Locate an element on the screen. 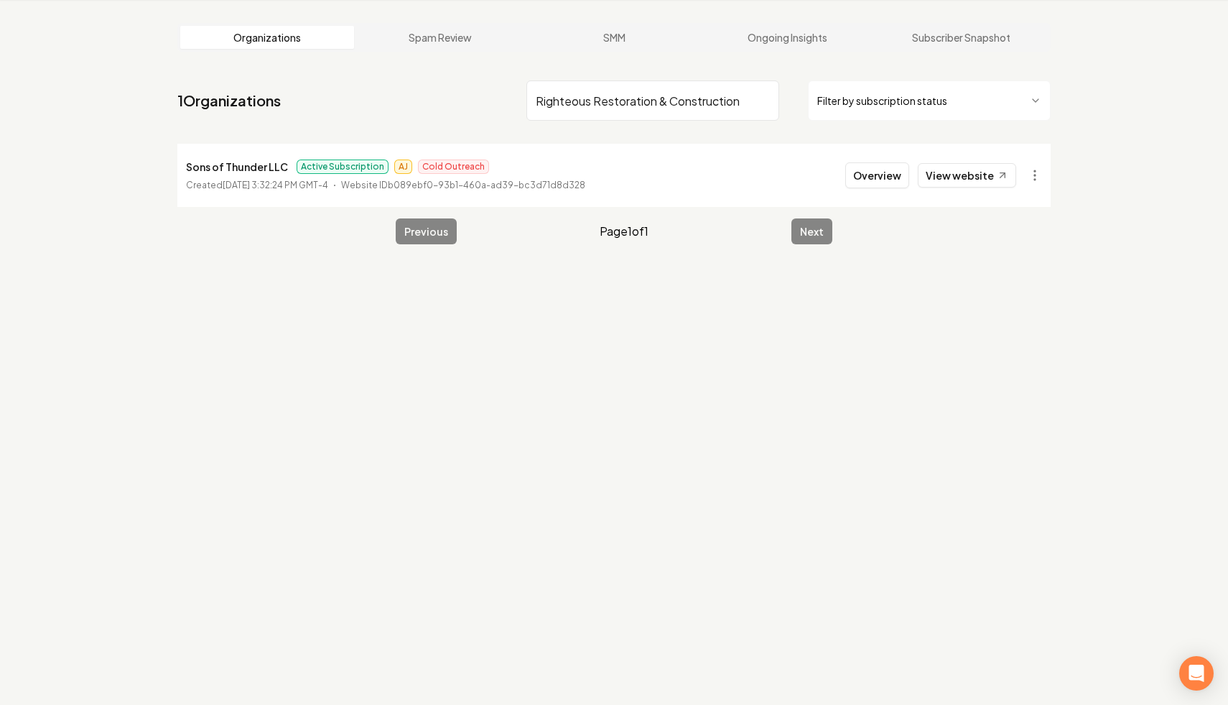 The width and height of the screenshot is (1228, 705). a: View website is located at coordinates (967, 175).